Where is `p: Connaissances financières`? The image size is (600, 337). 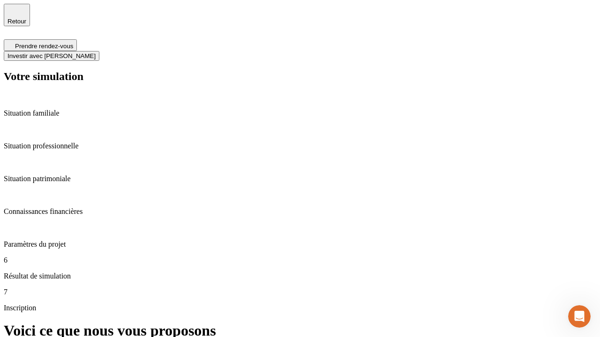
p: Connaissances financières is located at coordinates (300, 212).